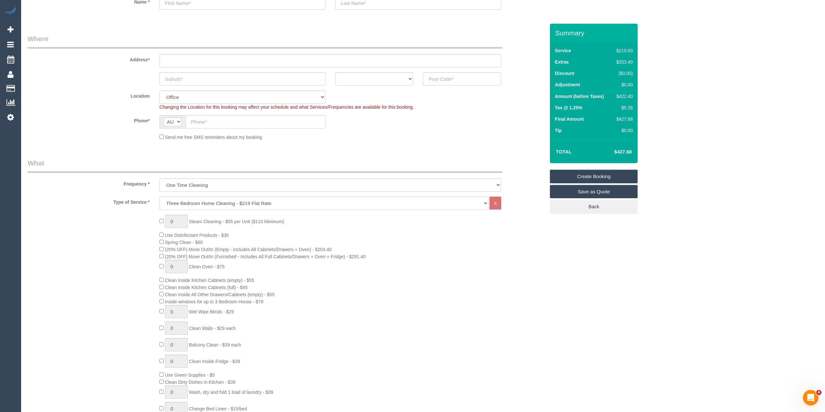 This screenshot has width=825, height=412. I want to click on span: Clean Inside Kitchen Cabinets (empty) - $55, so click(209, 280).